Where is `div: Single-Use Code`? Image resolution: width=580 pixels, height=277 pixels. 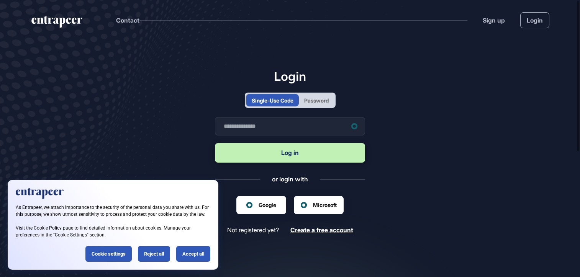 div: Single-Use Code is located at coordinates (272, 100).